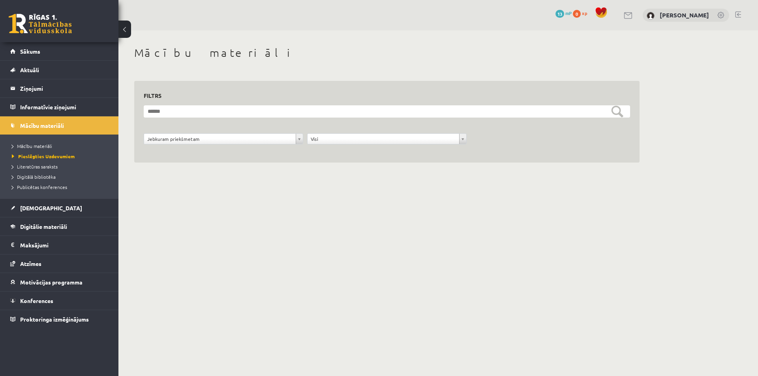 This screenshot has height=376, width=758. What do you see at coordinates (64, 107) in the screenshot?
I see `legend: Informatīvie ziņojumi` at bounding box center [64, 107].